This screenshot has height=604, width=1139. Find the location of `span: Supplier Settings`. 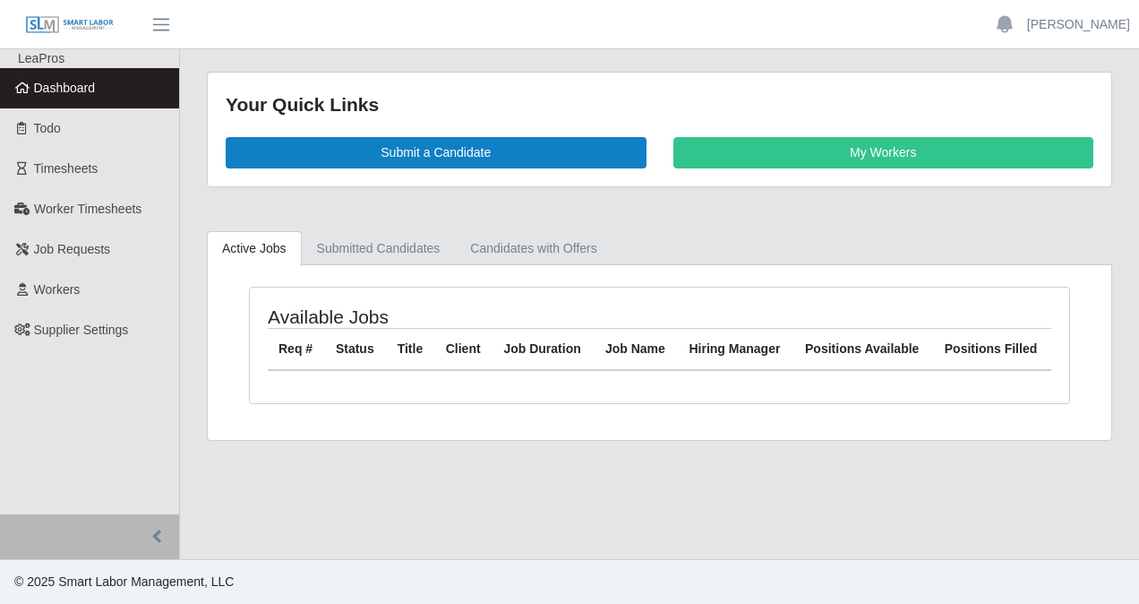

span: Supplier Settings is located at coordinates (82, 330).